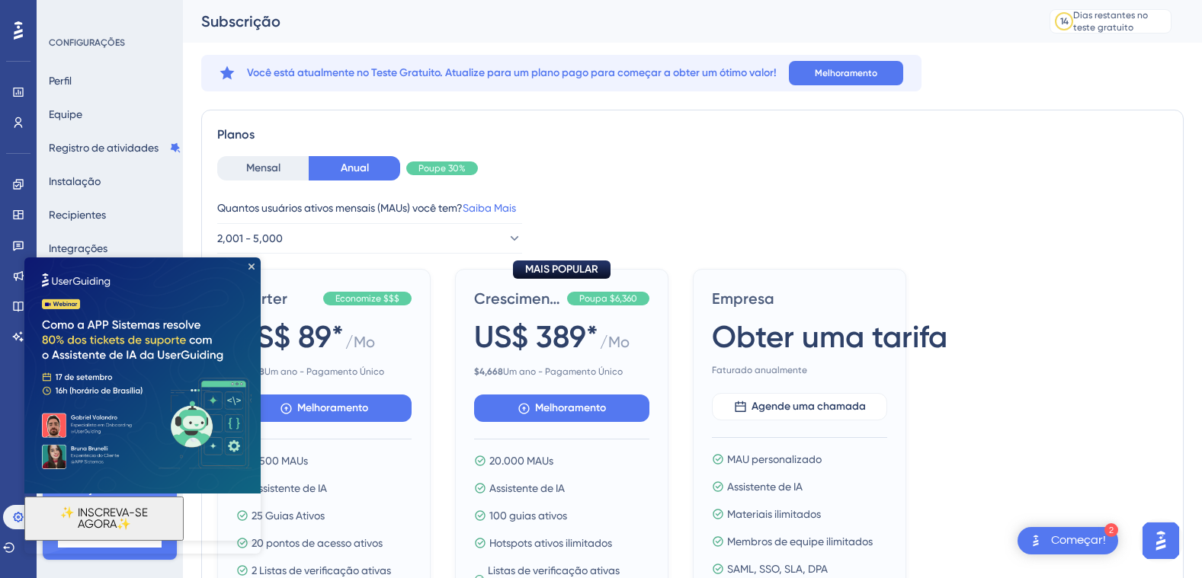  I want to click on div: 14, so click(1064, 21).